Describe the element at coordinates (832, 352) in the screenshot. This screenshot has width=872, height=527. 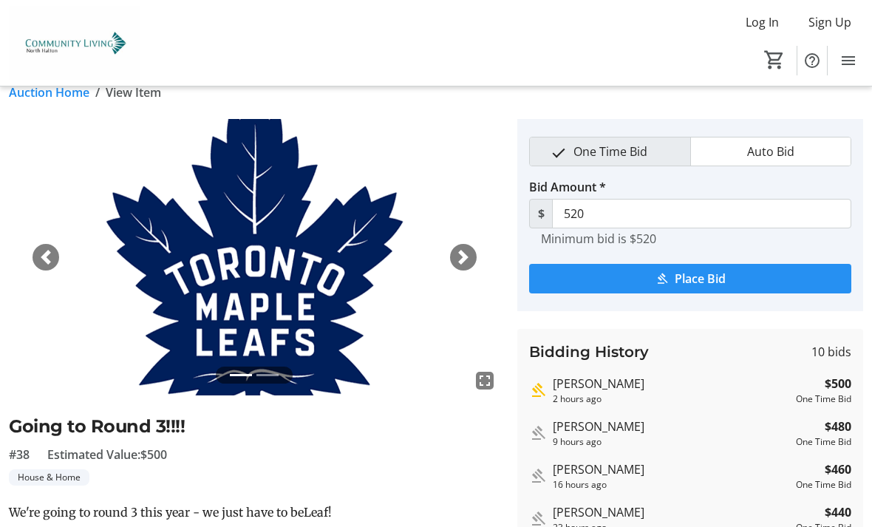
I see `span: 10 bids` at that location.